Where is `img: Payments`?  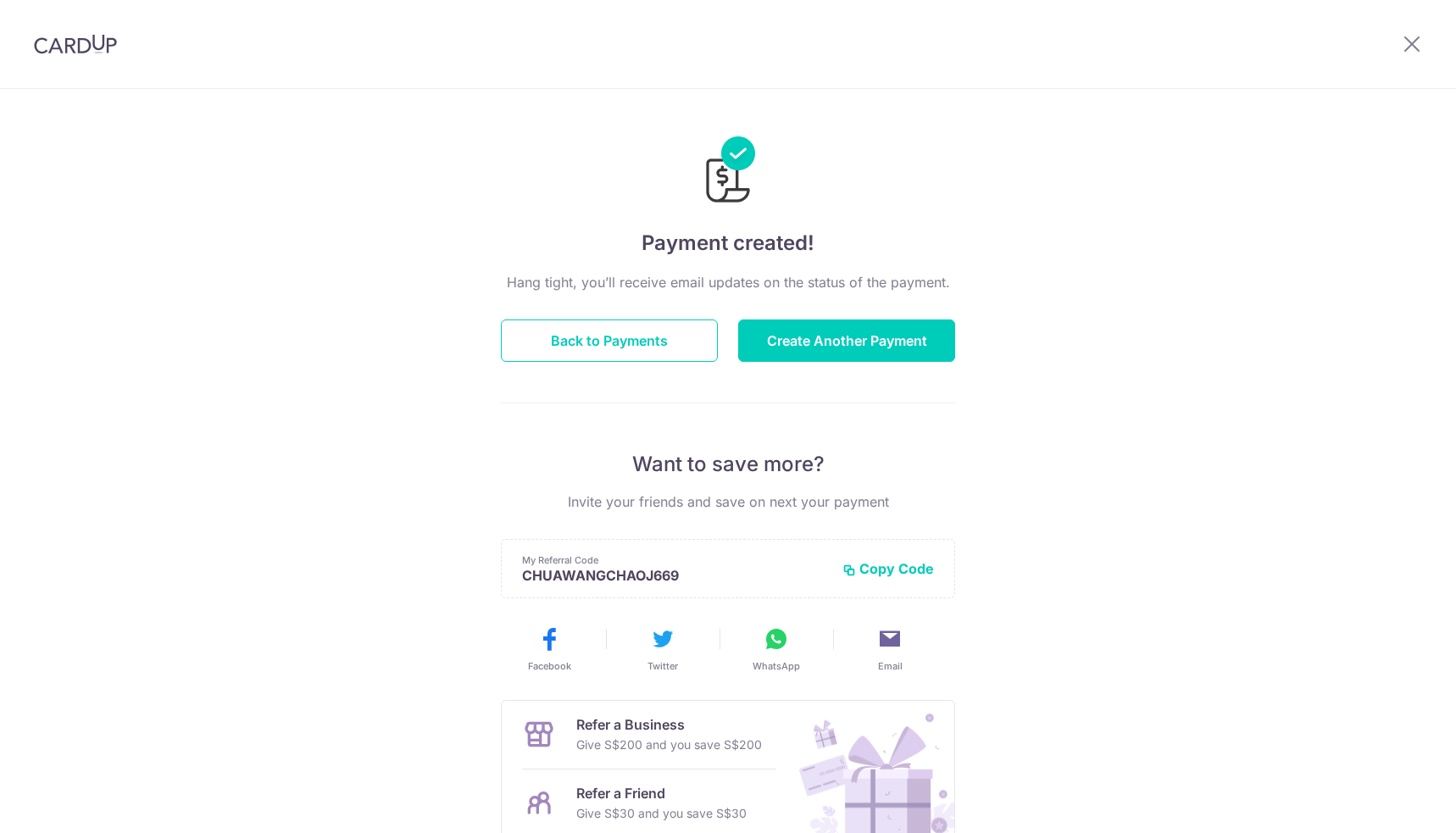 img: Payments is located at coordinates (728, 172).